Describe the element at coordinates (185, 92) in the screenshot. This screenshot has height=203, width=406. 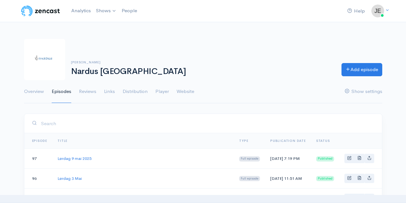
I see `a: Website` at that location.